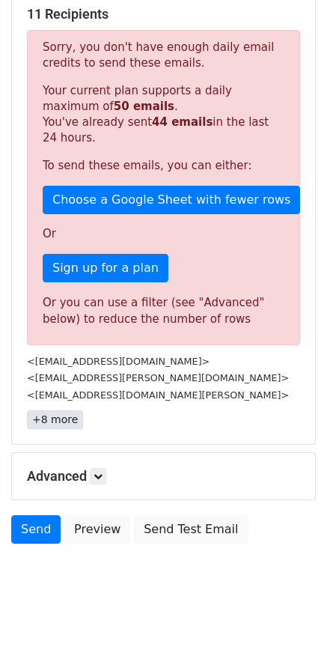 Image resolution: width=327 pixels, height=671 pixels. I want to click on a: Choose a Google Sheet with fewer rows, so click(171, 200).